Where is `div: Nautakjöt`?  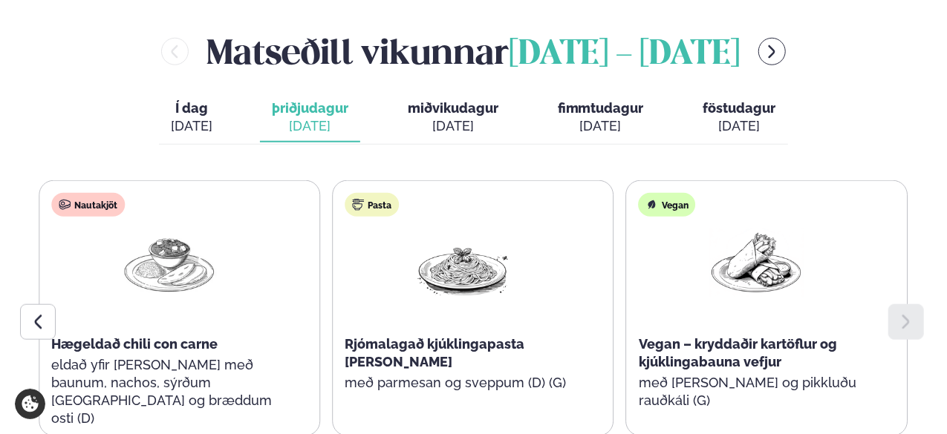
div: Nautakjöt is located at coordinates (88, 205).